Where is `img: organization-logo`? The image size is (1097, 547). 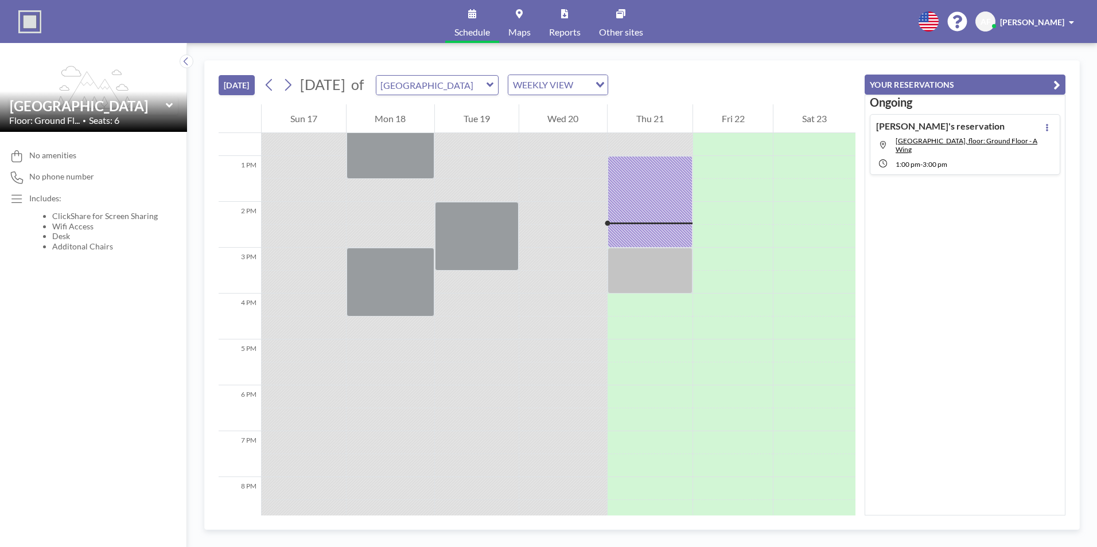 img: organization-logo is located at coordinates (30, 22).